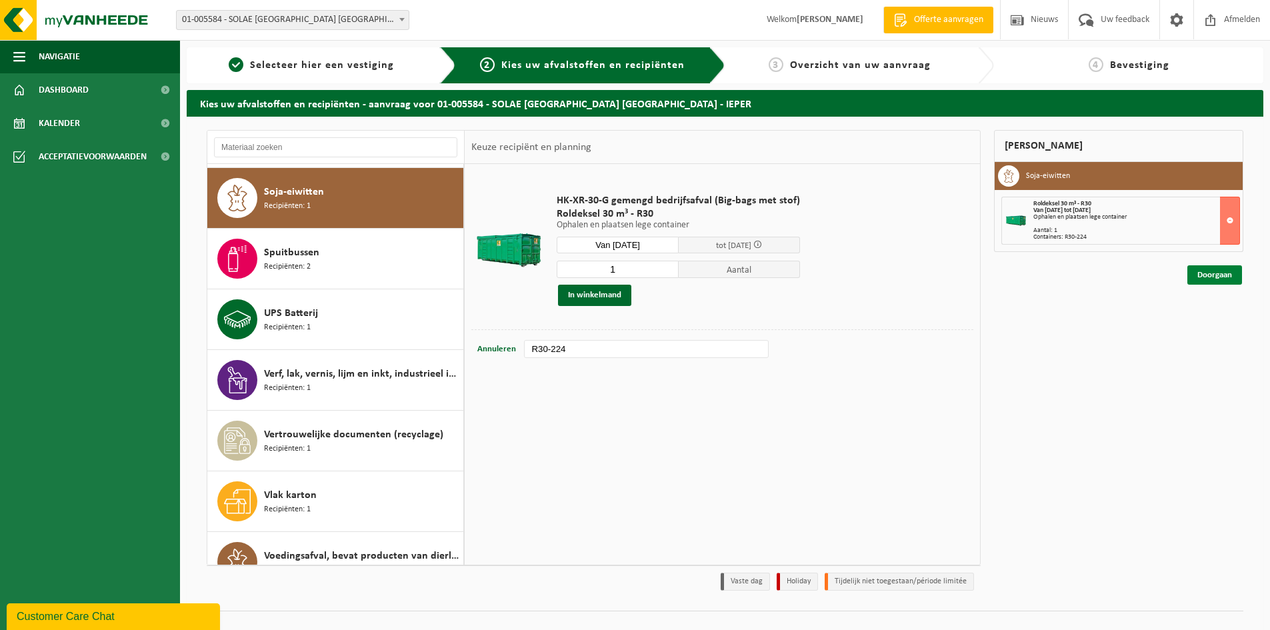 Image resolution: width=1270 pixels, height=630 pixels. What do you see at coordinates (1048, 176) in the screenshot?
I see `h3: Soja-eiwitten` at bounding box center [1048, 176].